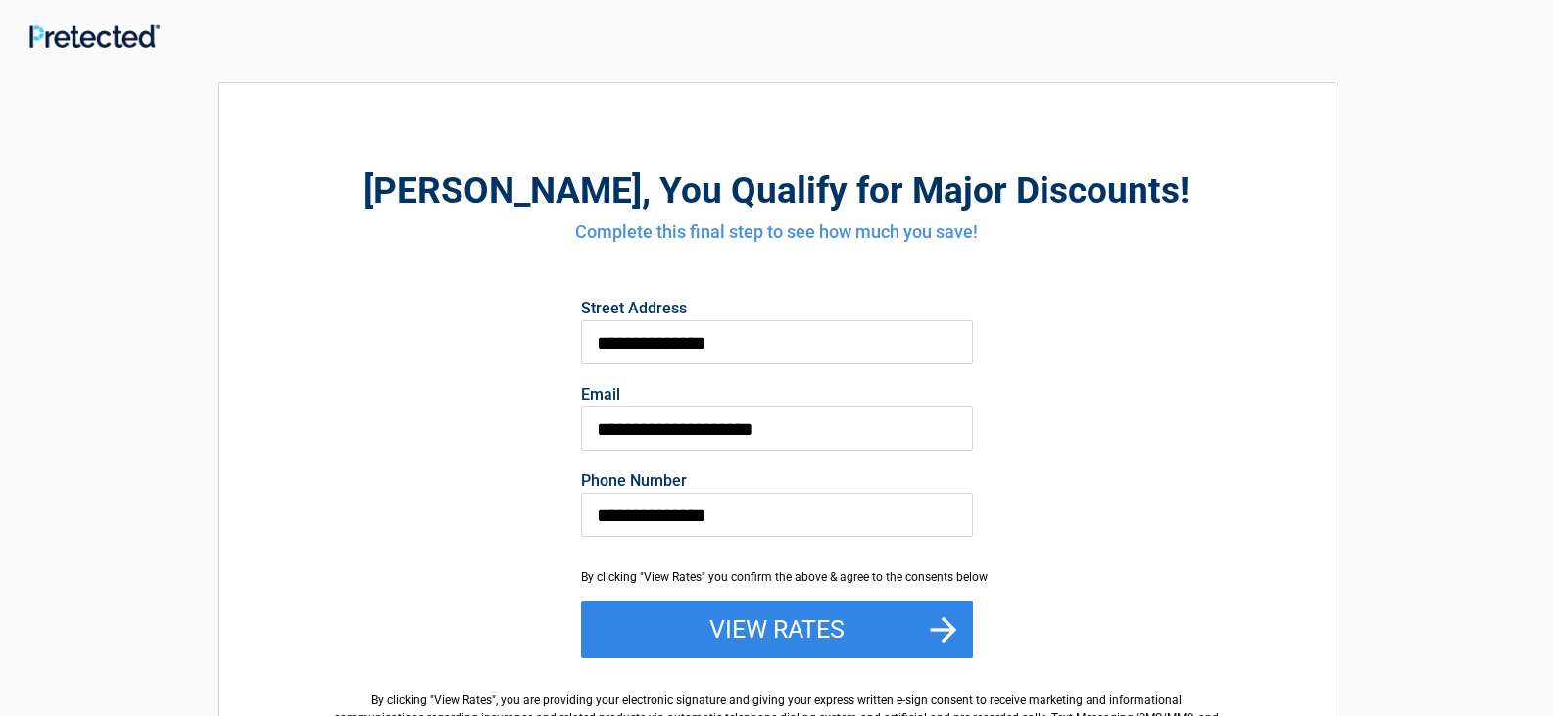  Describe the element at coordinates (462, 700) in the screenshot. I see `span: View Rates` at that location.